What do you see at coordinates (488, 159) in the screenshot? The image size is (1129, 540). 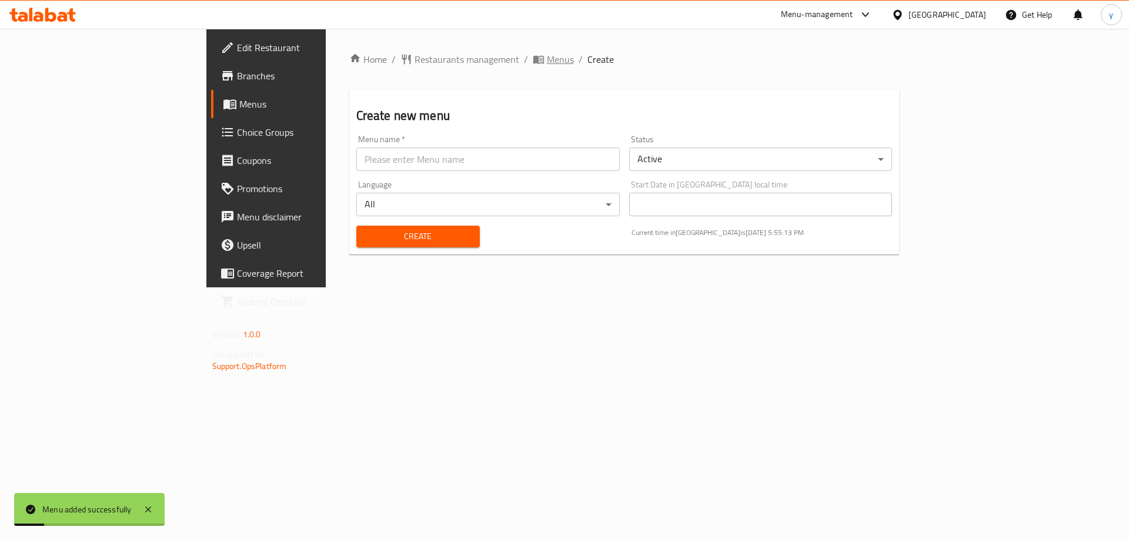 I see `input: Please enter Menu name` at bounding box center [488, 159].